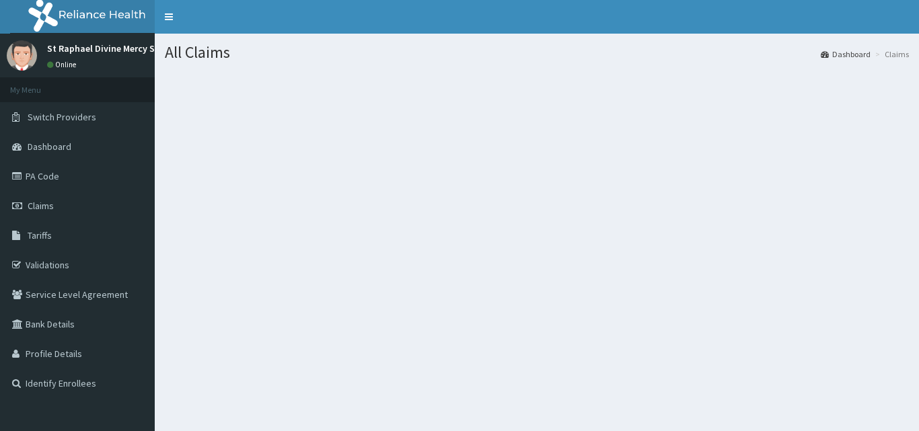 This screenshot has width=919, height=431. What do you see at coordinates (846, 54) in the screenshot?
I see `a: Dashboard` at bounding box center [846, 54].